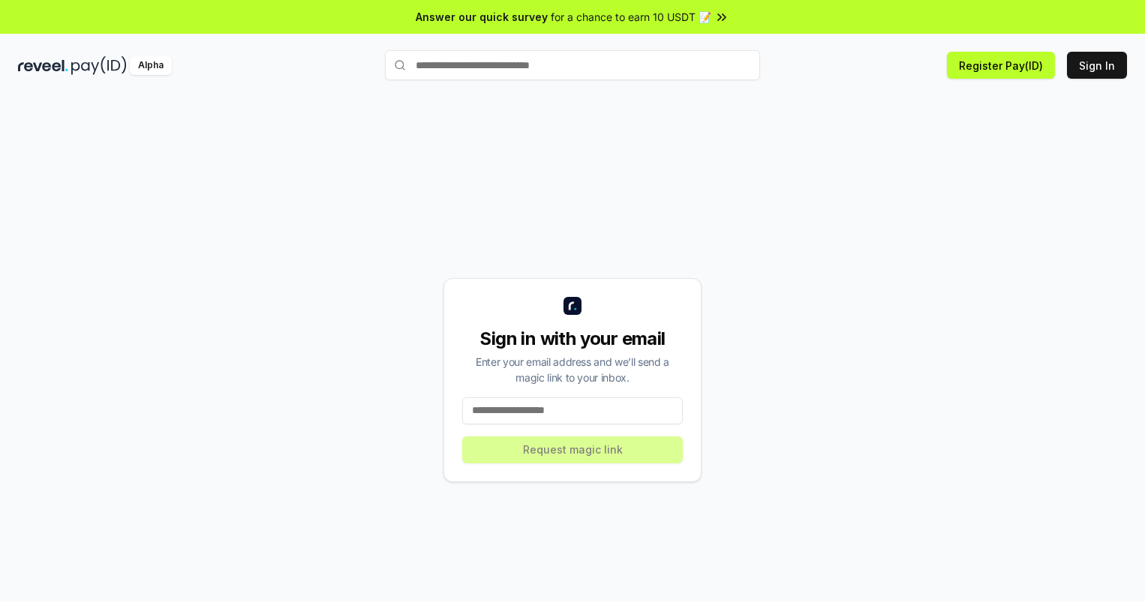  I want to click on button: Register Pay(ID), so click(1001, 65).